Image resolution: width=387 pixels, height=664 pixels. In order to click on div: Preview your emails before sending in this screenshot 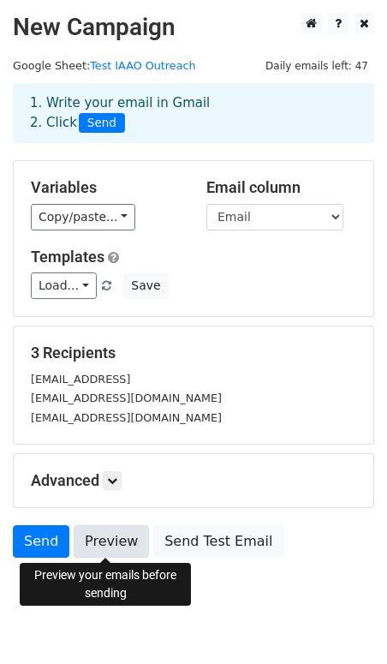, I will do `click(105, 584)`.